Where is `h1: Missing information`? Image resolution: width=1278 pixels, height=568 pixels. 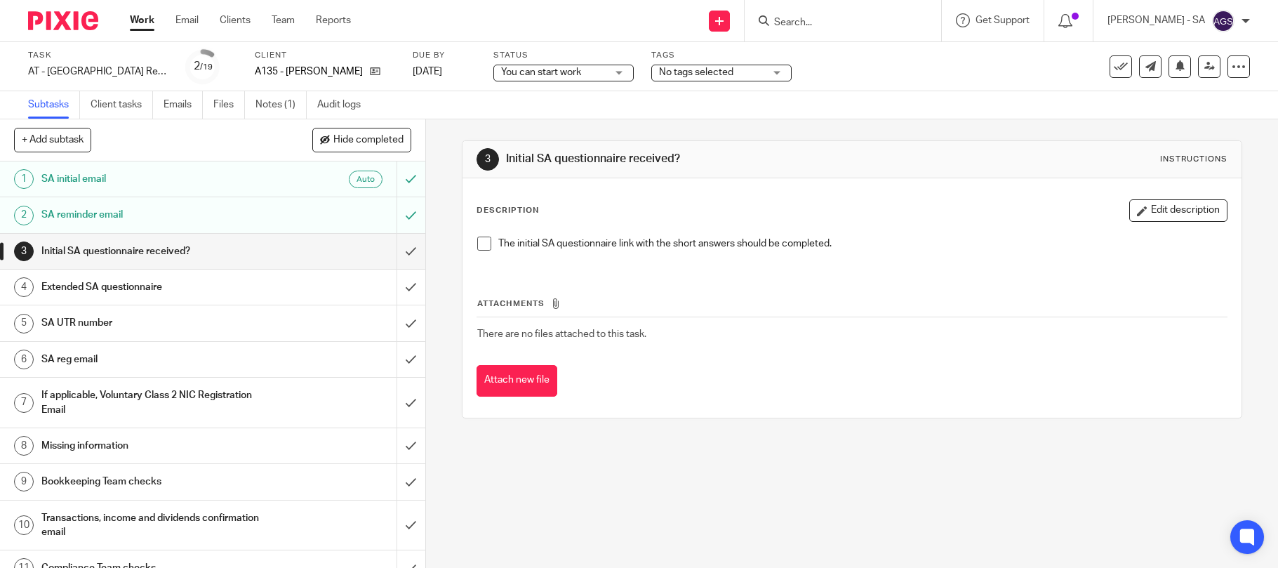 h1: Missing information is located at coordinates (155, 446).